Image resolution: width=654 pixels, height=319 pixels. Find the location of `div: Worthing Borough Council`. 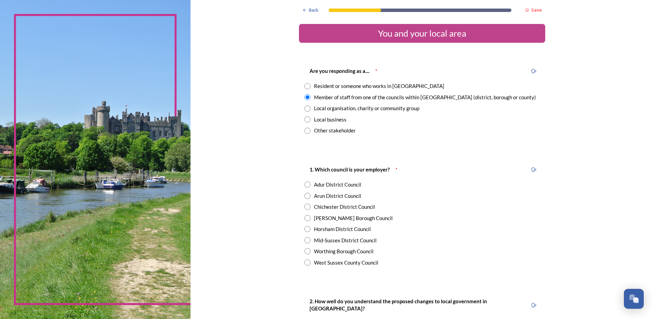

div: Worthing Borough Council is located at coordinates (344, 251).